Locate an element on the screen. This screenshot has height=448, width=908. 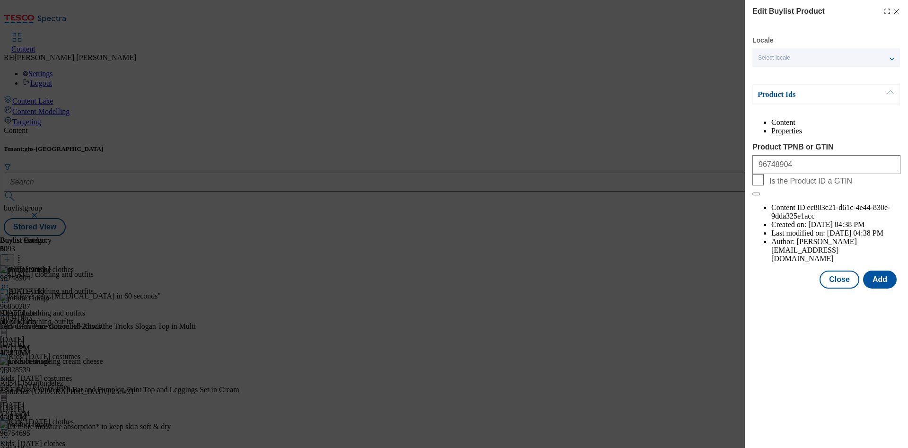
li: Properties is located at coordinates (835, 131).